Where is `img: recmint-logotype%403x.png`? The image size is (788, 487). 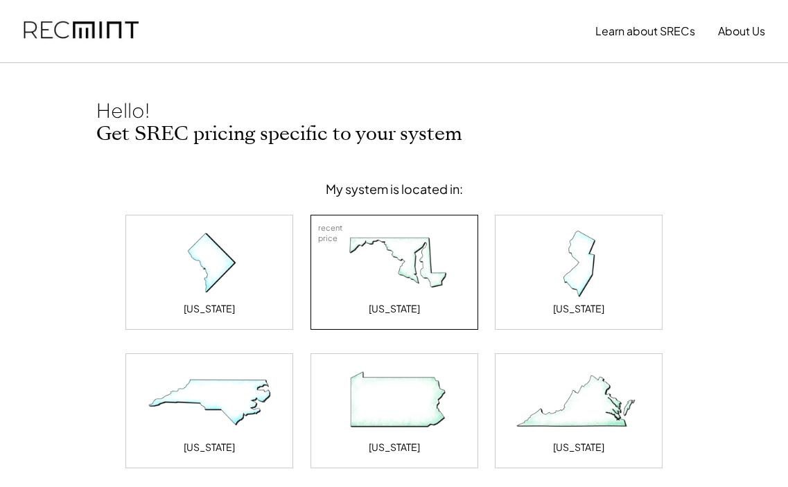 img: recmint-logotype%403x.png is located at coordinates (81, 31).